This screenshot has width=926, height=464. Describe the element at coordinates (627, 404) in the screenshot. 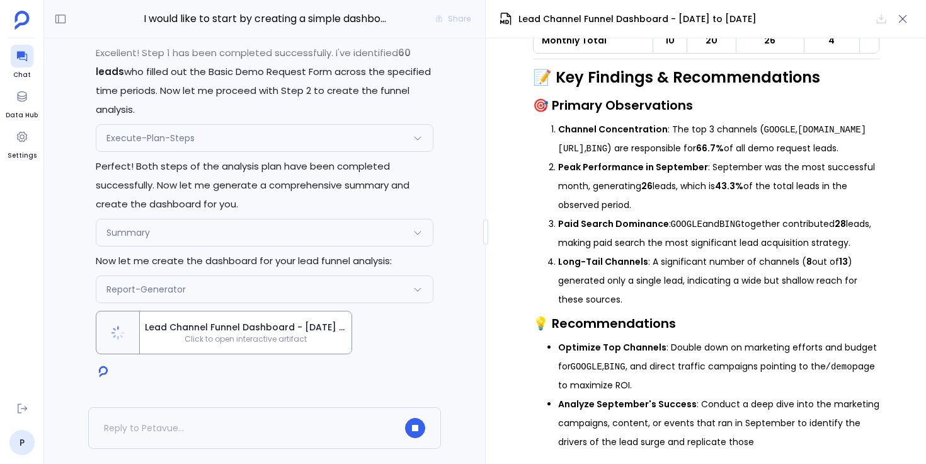

I see `strong: Analyze September's Success` at that location.